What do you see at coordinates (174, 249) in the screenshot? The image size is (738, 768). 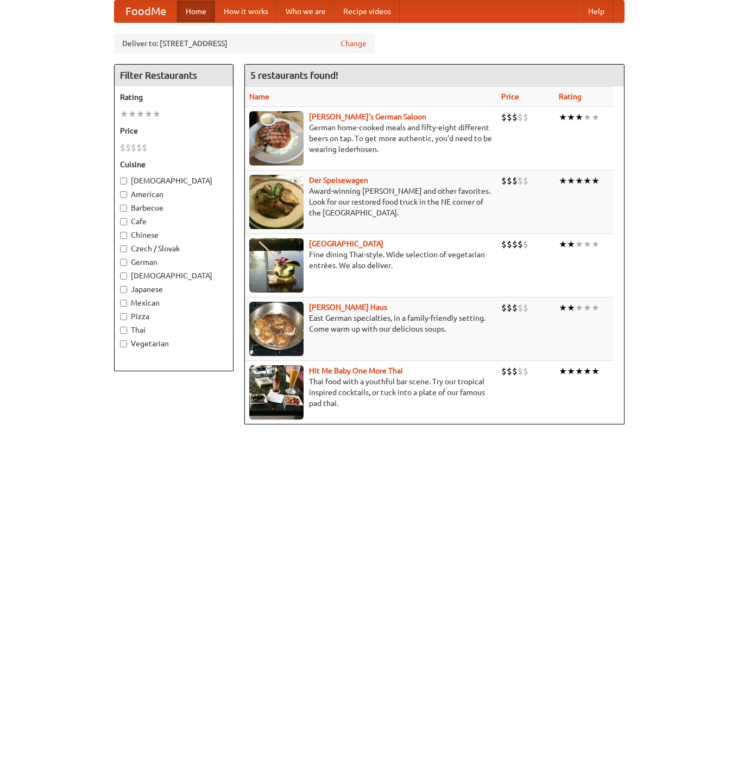 I see `label: Czech / Slovak` at bounding box center [174, 249].